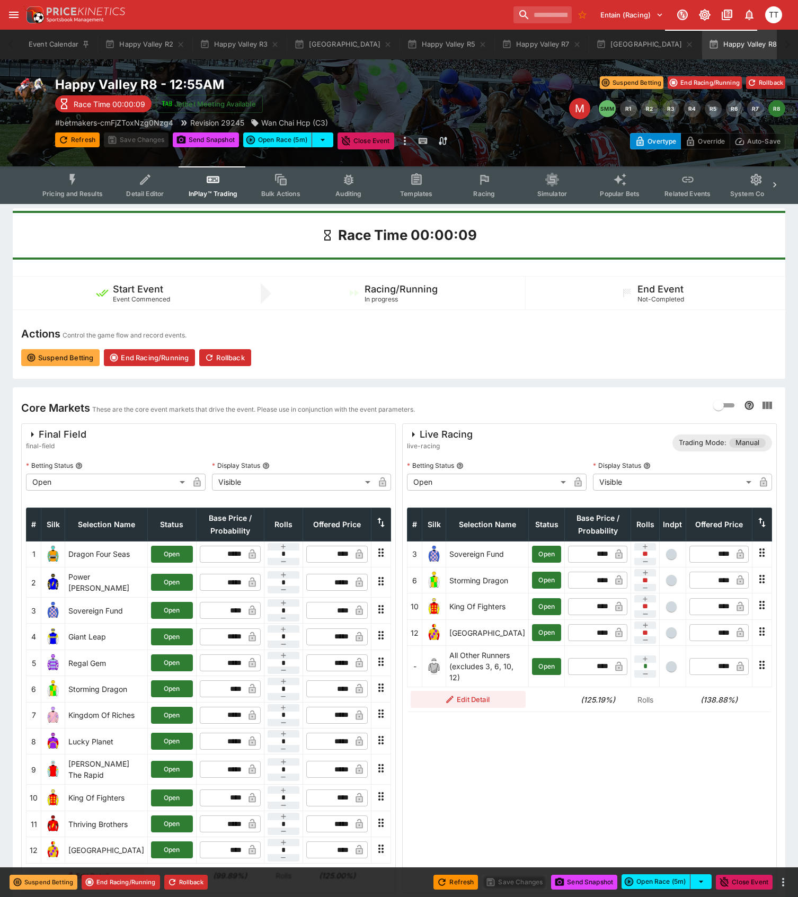 Image resolution: width=798 pixels, height=897 pixels. Describe the element at coordinates (408, 235) in the screenshot. I see `h1: Race Time 00:00:09` at that location.